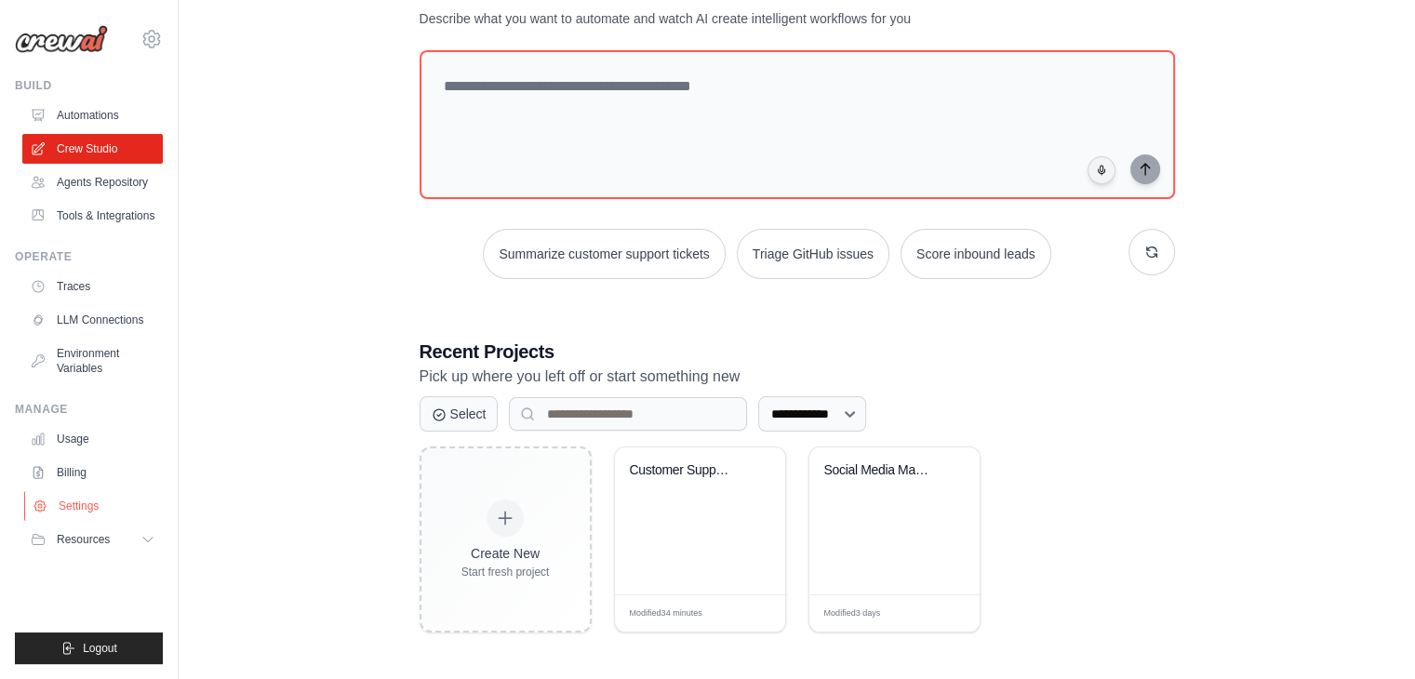 The height and width of the screenshot is (679, 1415). What do you see at coordinates (505, 572) in the screenshot?
I see `div: Start fresh project` at bounding box center [505, 572].